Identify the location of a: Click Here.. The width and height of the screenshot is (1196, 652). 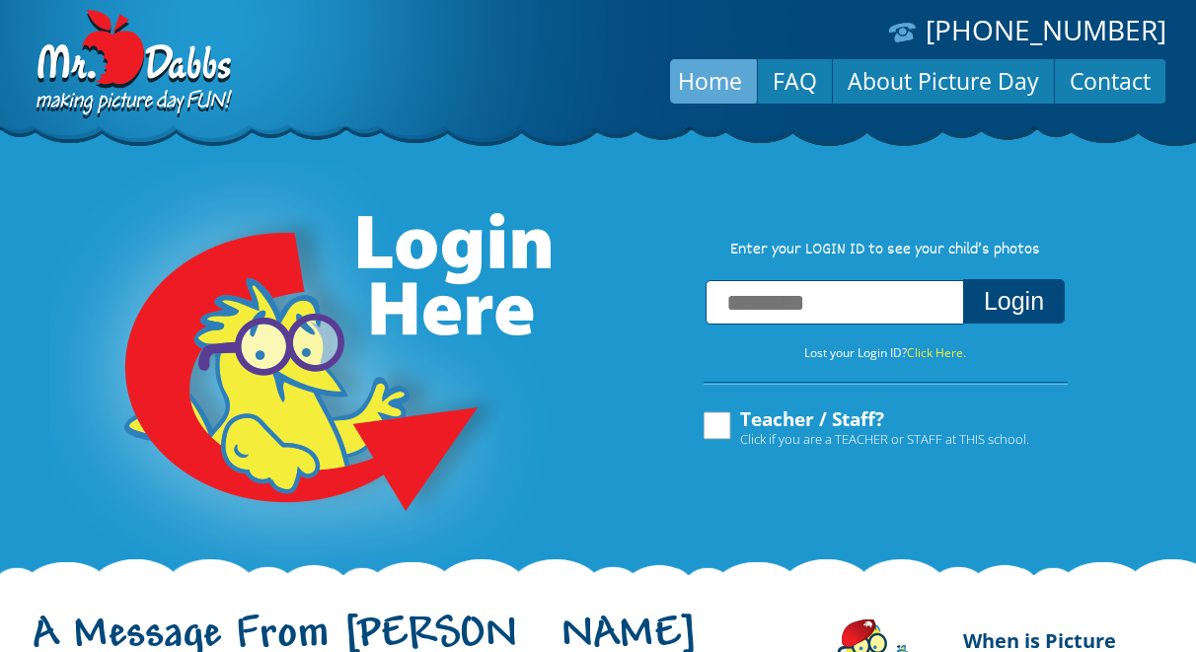
(936, 352).